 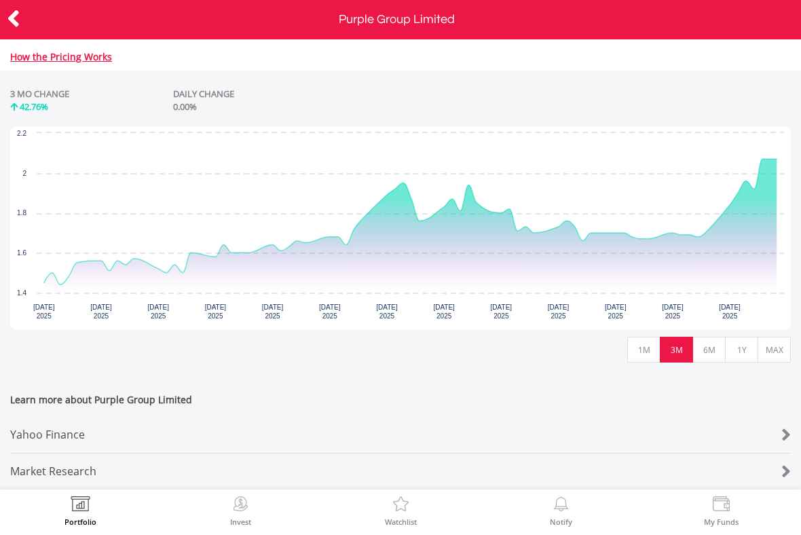 What do you see at coordinates (185, 107) in the screenshot?
I see `span: 0.00%` at bounding box center [185, 107].